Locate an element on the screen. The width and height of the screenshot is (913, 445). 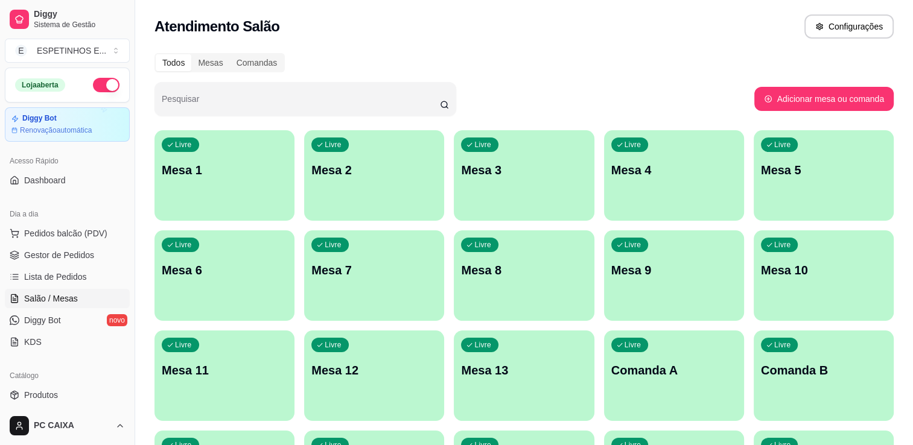
input: Pesquisar is located at coordinates (301, 104).